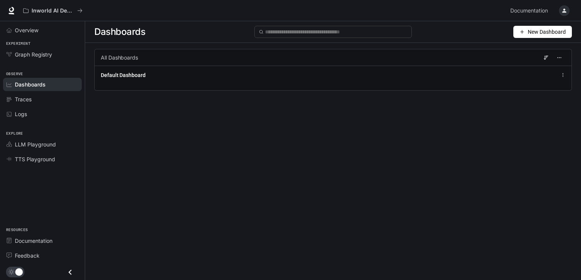 Image resolution: width=581 pixels, height=280 pixels. I want to click on span: Traces, so click(23, 99).